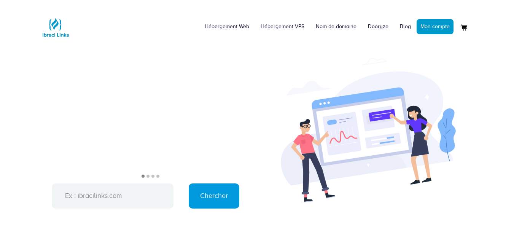 The width and height of the screenshot is (514, 231). What do you see at coordinates (282, 27) in the screenshot?
I see `a: Hébergement VPS` at bounding box center [282, 27].